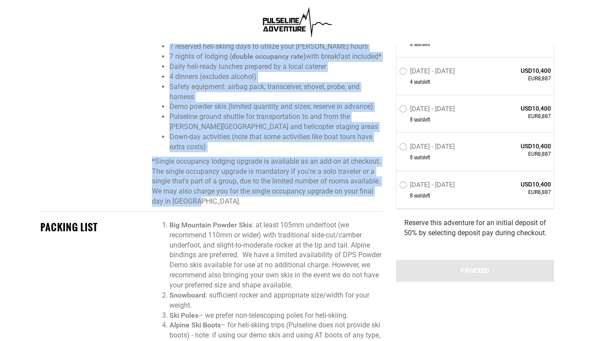  What do you see at coordinates (195, 325) in the screenshot?
I see `strong: Alpine Ski Boots` at bounding box center [195, 325].